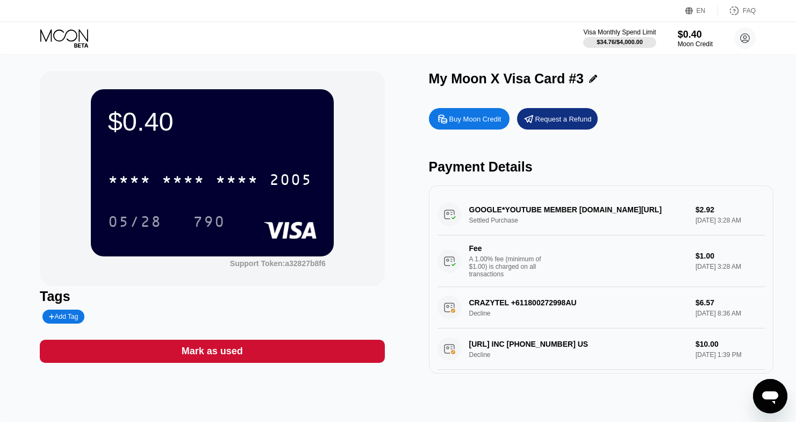  What do you see at coordinates (212, 296) in the screenshot?
I see `div: Tags` at bounding box center [212, 296].